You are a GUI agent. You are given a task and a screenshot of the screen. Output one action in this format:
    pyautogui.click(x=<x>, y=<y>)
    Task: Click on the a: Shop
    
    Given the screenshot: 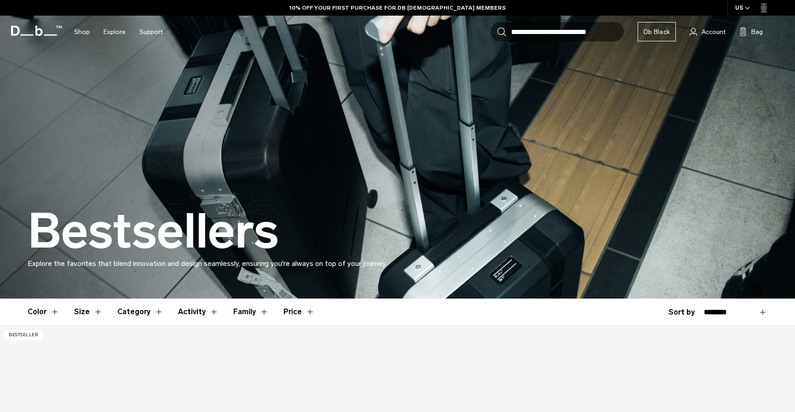 What is the action you would take?
    pyautogui.click(x=82, y=32)
    